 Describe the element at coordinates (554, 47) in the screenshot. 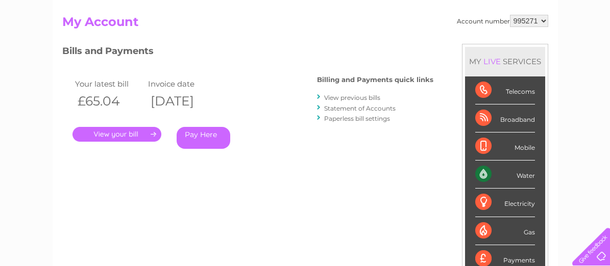

I see `a: Contact` at that location.